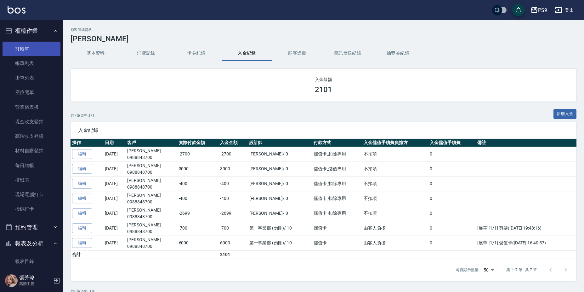 Image resolution: width=584 pixels, height=292 pixels. What do you see at coordinates (146, 53) in the screenshot?
I see `button: 消費記錄` at bounding box center [146, 53].